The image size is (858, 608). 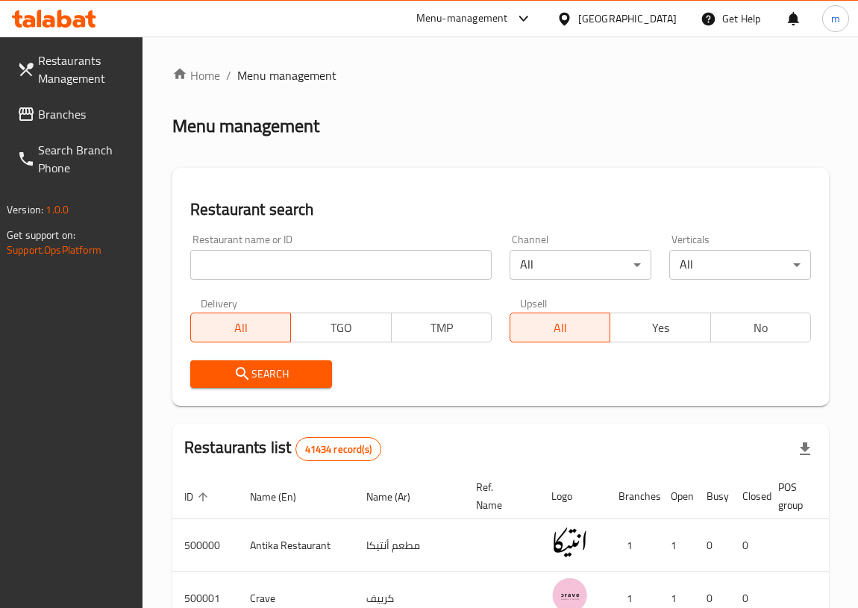 What do you see at coordinates (441, 328) in the screenshot?
I see `button: TMP` at bounding box center [441, 328].